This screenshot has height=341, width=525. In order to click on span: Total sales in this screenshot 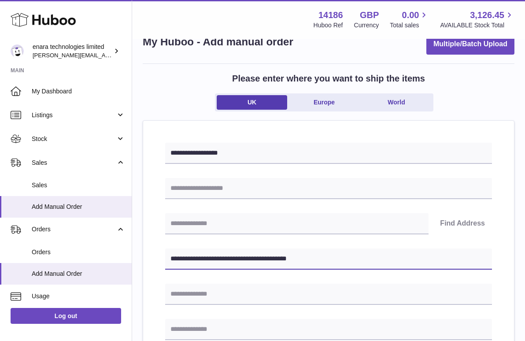, I will do `click(409, 25)`.